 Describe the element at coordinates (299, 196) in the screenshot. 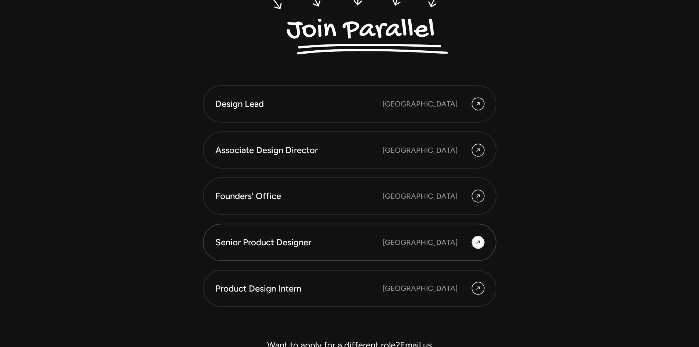

I see `div: Founders' Office` at that location.